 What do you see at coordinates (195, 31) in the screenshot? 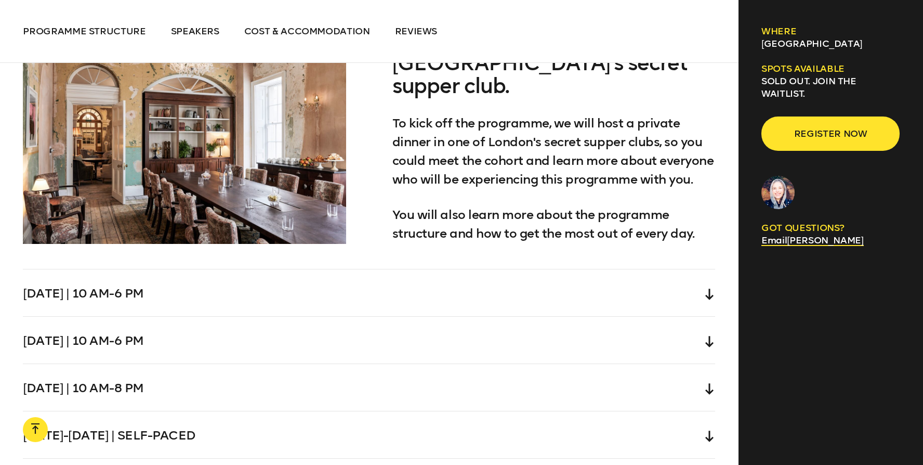
I see `span: Speakers` at bounding box center [195, 31].